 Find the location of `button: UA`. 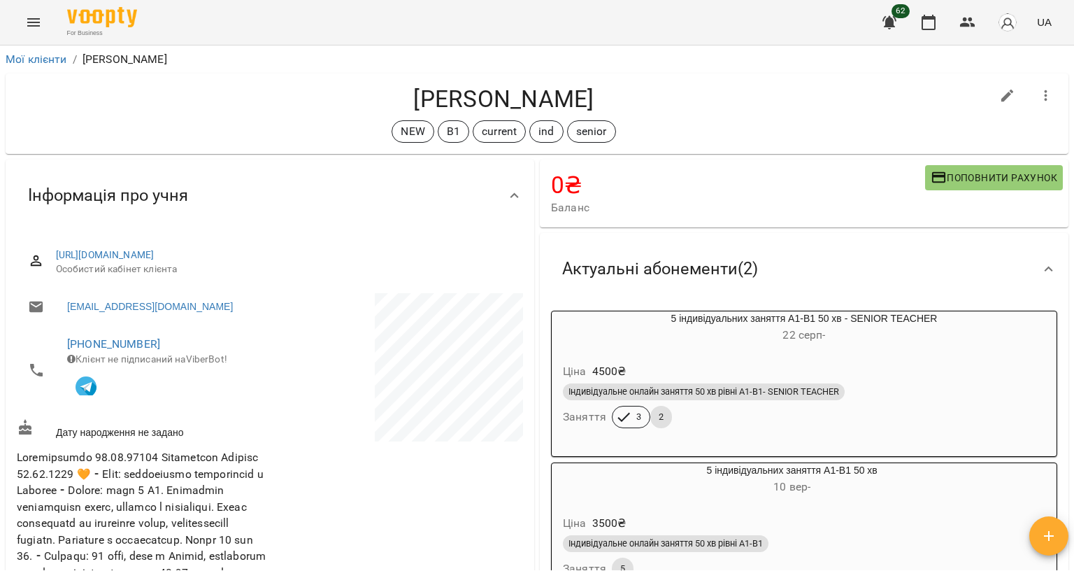

button: UA is located at coordinates (1044, 22).